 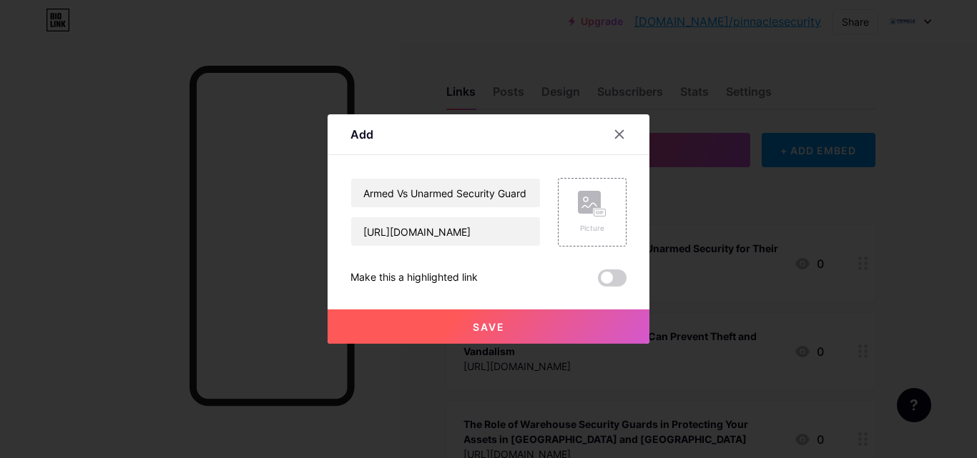 I want to click on input: URL, so click(x=445, y=232).